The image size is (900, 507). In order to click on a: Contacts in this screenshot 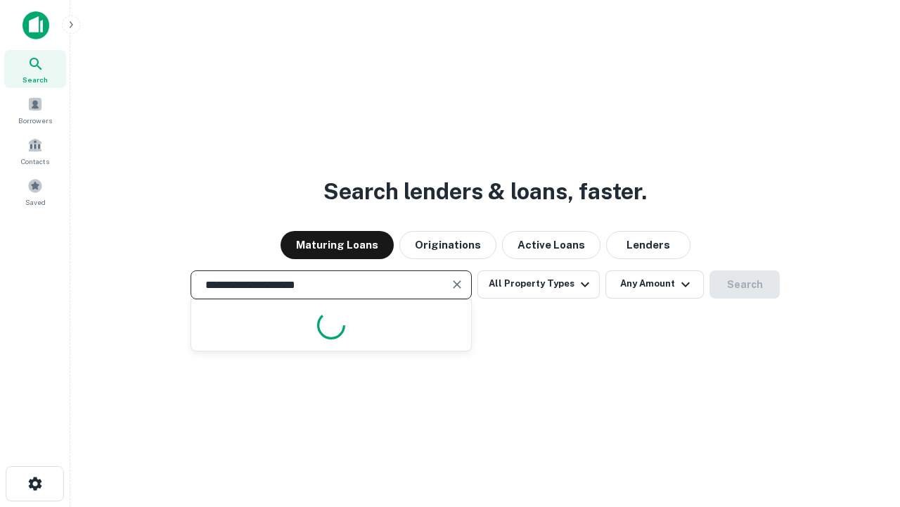, I will do `click(35, 151)`.